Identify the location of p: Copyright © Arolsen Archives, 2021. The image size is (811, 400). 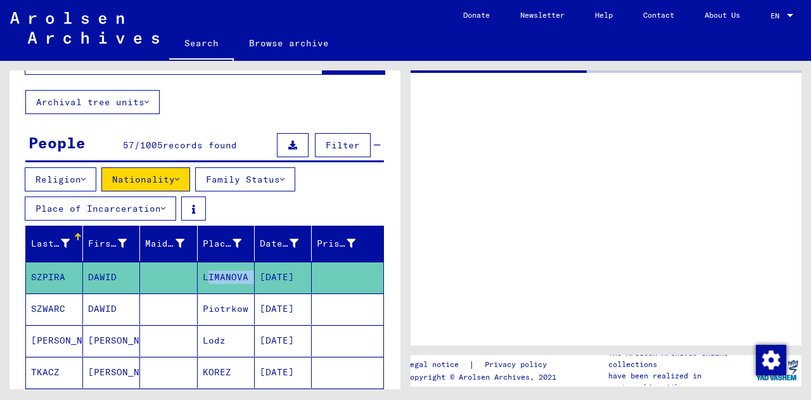
(483, 377).